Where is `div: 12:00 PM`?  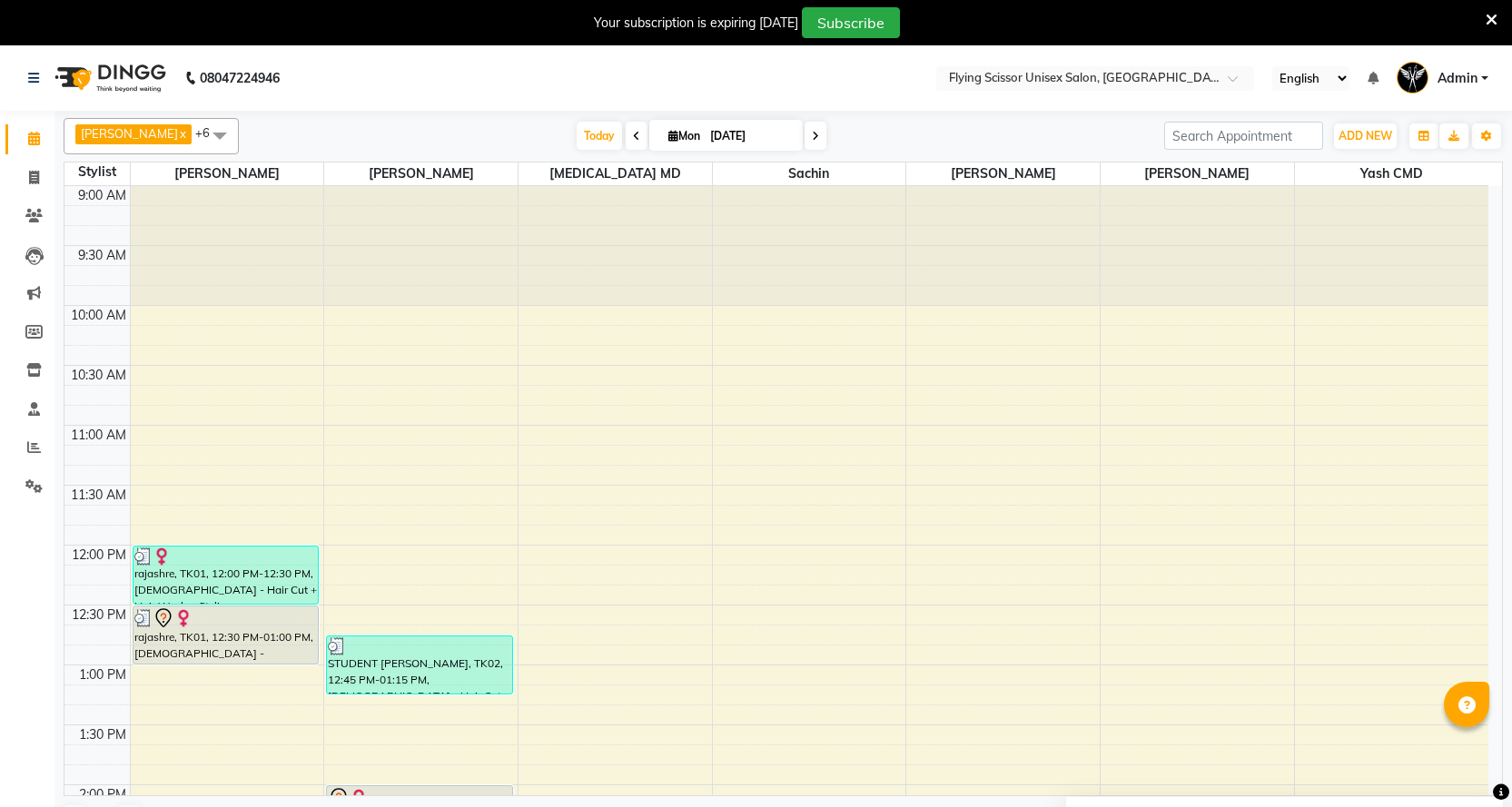
div: 12:00 PM is located at coordinates (99, 555).